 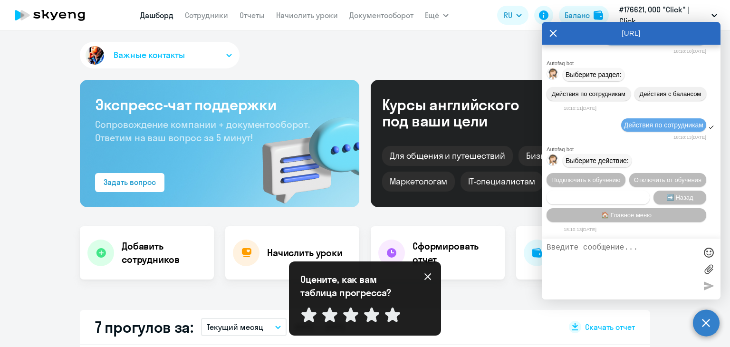 What do you see at coordinates (610, 327) in the screenshot?
I see `span: Скачать отчет` at bounding box center [610, 327].